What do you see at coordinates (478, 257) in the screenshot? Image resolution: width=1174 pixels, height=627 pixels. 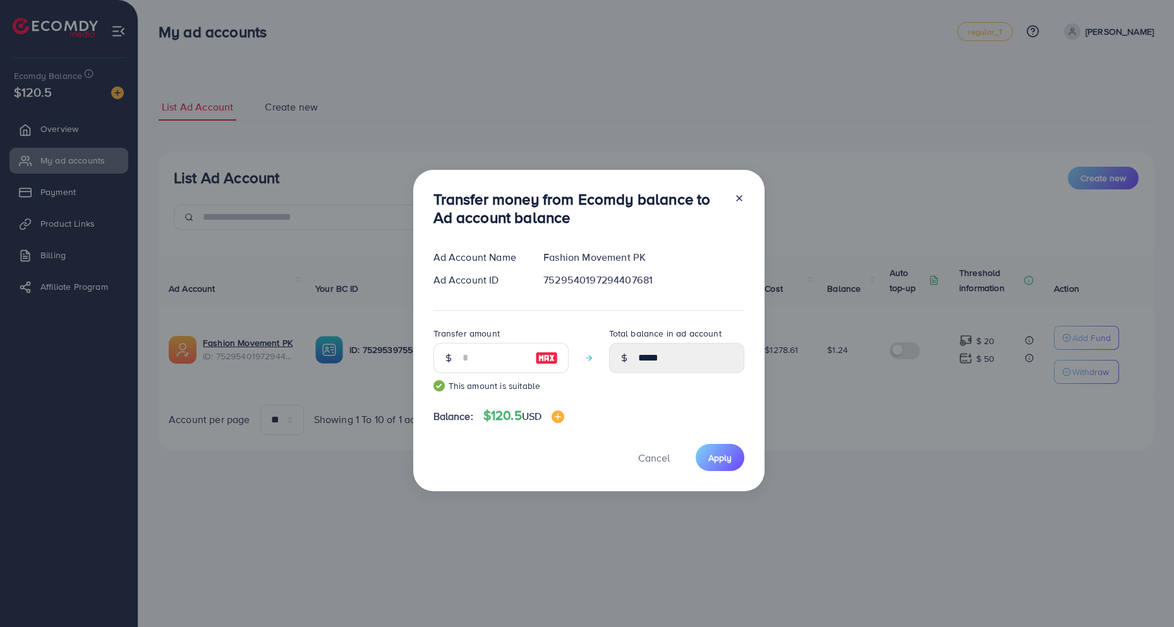 I see `div: Ad Account Name` at bounding box center [478, 257].